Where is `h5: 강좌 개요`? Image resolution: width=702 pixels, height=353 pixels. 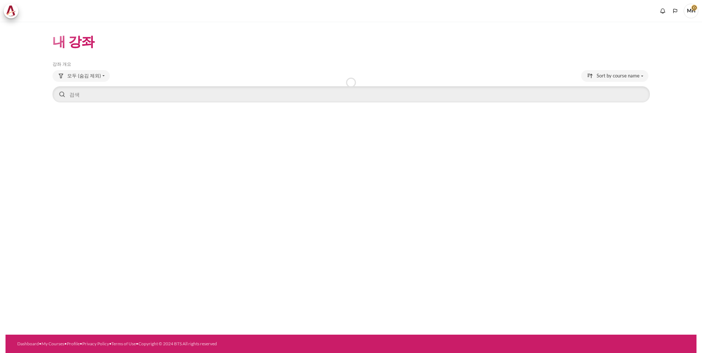
h5: 강좌 개요 is located at coordinates (351, 64).